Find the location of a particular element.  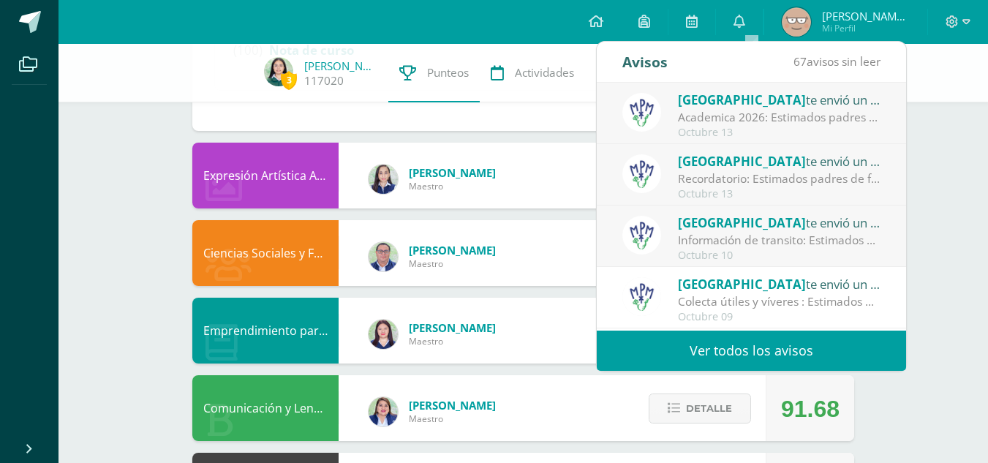

a: Actividades is located at coordinates (532, 73).